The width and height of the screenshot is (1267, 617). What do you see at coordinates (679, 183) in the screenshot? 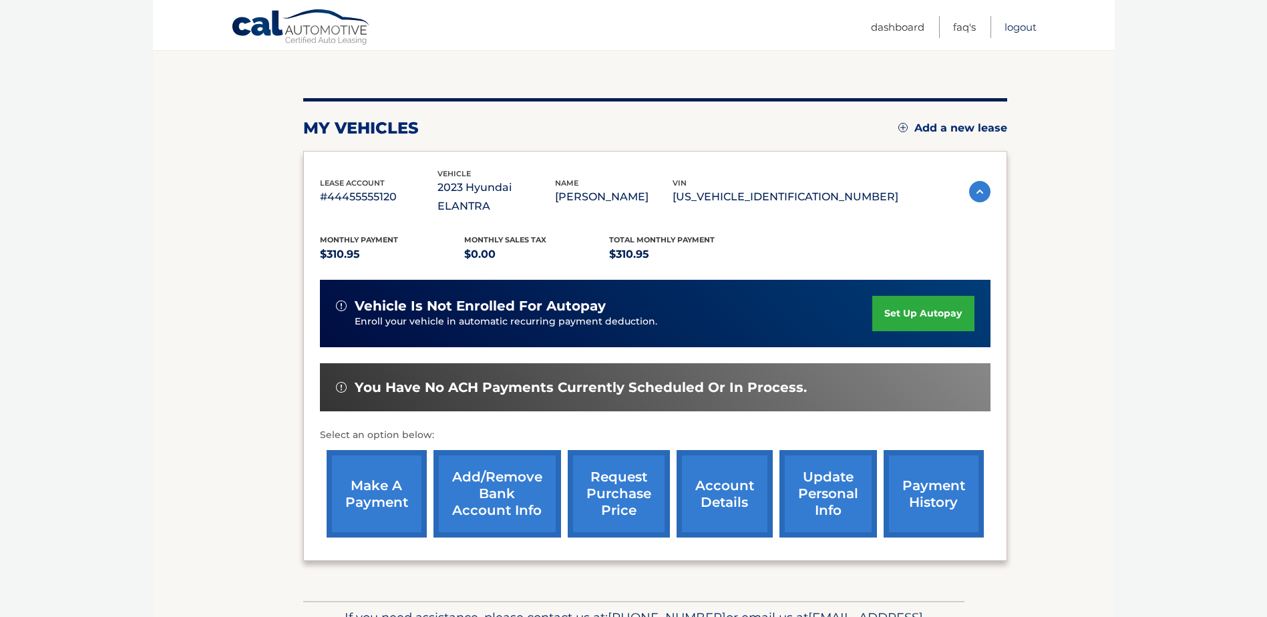
I see `span: vin` at bounding box center [679, 183].